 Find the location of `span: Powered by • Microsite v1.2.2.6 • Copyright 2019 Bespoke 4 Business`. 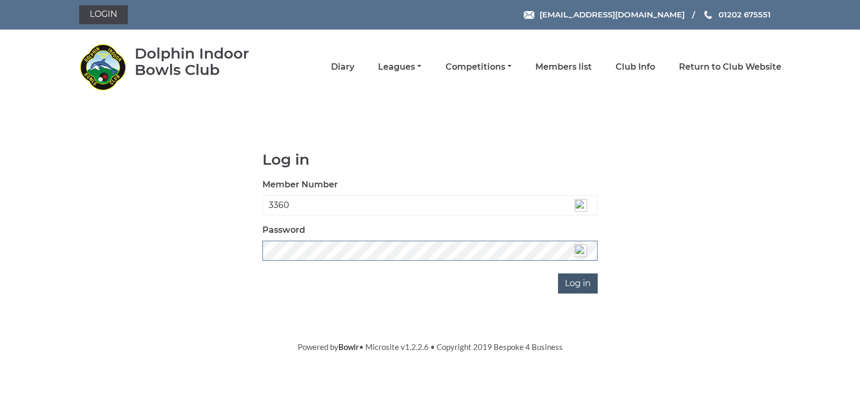

span: Powered by • Microsite v1.2.2.6 • Copyright 2019 Bespoke 4 Business is located at coordinates (430, 347).